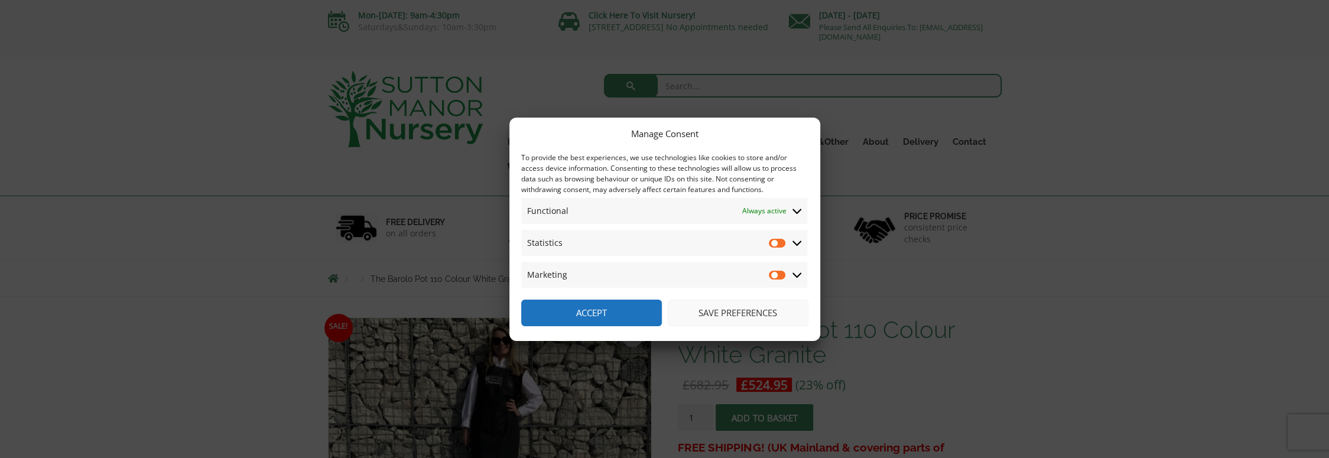  What do you see at coordinates (664, 275) in the screenshot?
I see `summary: Marketing` at bounding box center [664, 275].